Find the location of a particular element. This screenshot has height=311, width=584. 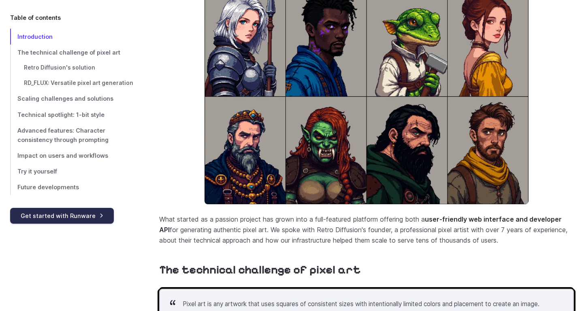

strong: user-friendly web interface and developer API is located at coordinates (360, 225).